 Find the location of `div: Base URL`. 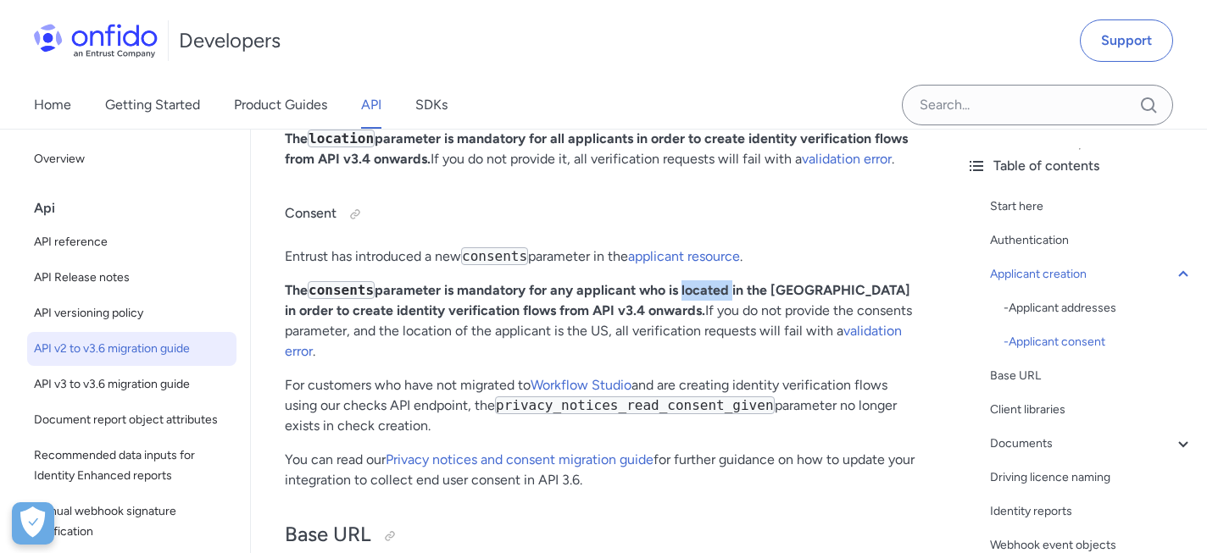

div: Base URL is located at coordinates (1092, 376).